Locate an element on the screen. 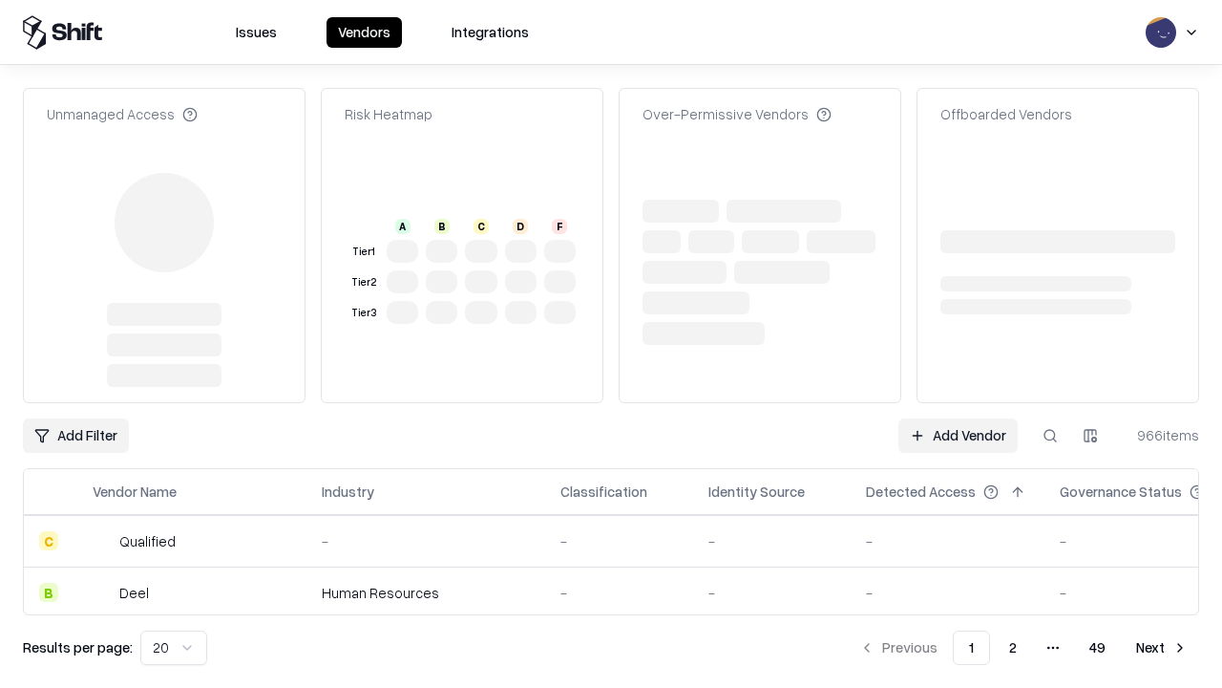  div: Unmanaged Access is located at coordinates (122, 114).